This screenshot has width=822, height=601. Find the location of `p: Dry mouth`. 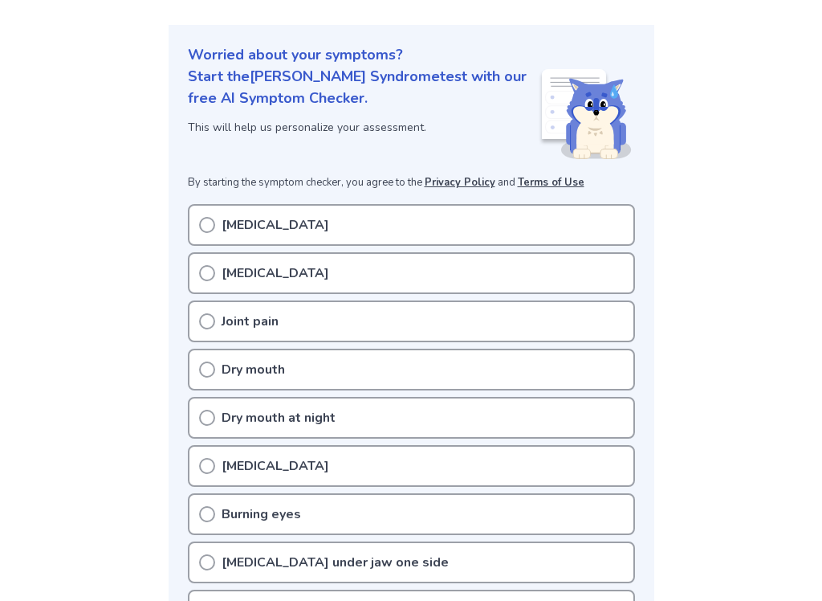

p: Dry mouth is located at coordinates (253, 369).